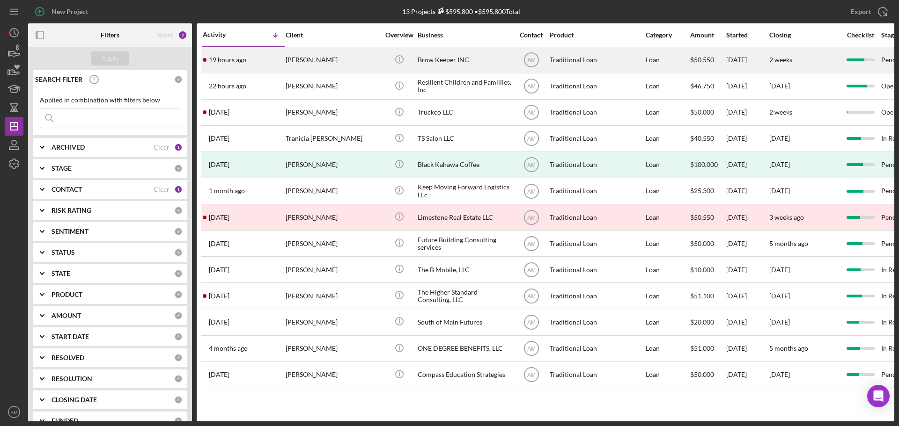  Describe the element at coordinates (461, 11) in the screenshot. I see `div: 13 Projects • $595,800 Total` at that location.